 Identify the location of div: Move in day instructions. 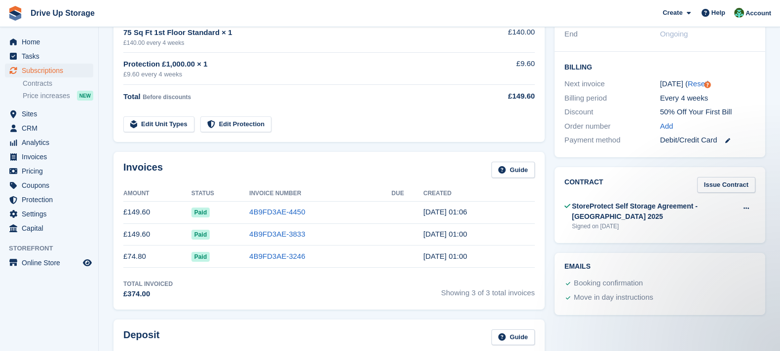
(613, 298).